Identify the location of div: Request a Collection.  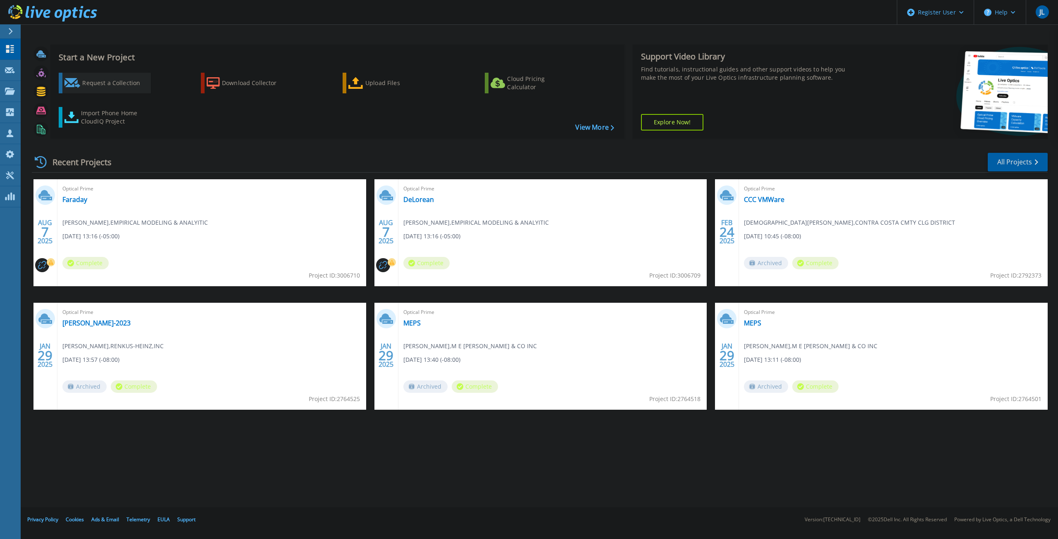
(115, 83).